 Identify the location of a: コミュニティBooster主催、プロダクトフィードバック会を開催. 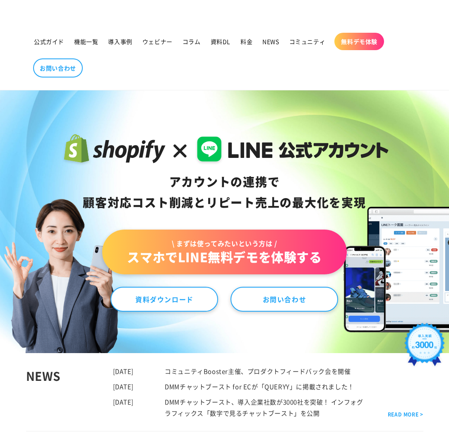
(258, 371).